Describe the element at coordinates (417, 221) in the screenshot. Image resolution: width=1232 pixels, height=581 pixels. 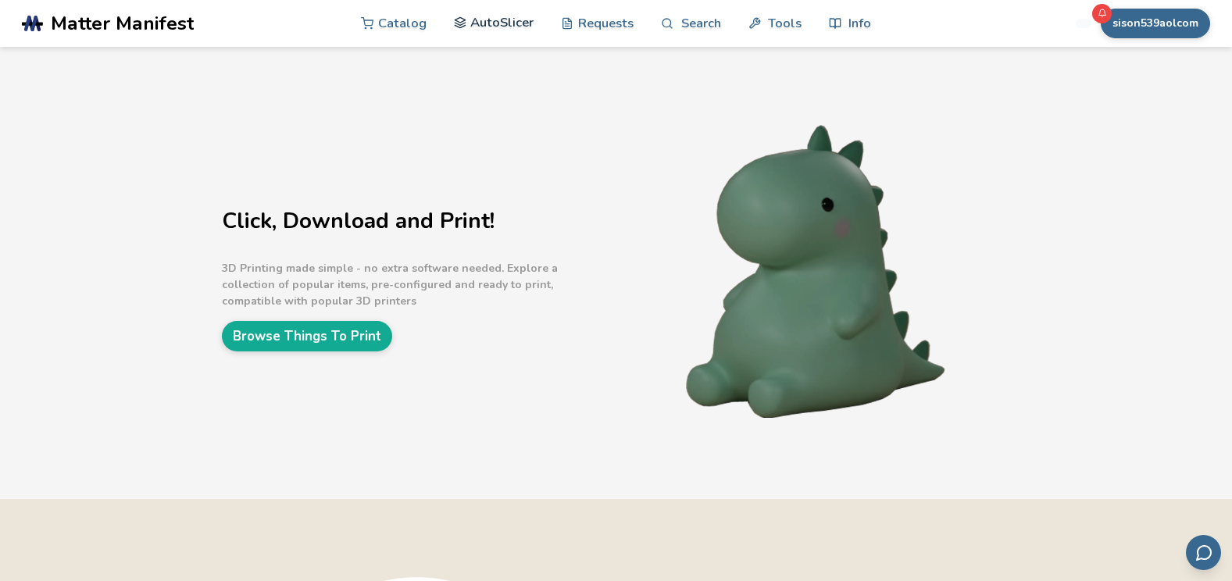
I see `h1: Click, Download and Print!` at that location.